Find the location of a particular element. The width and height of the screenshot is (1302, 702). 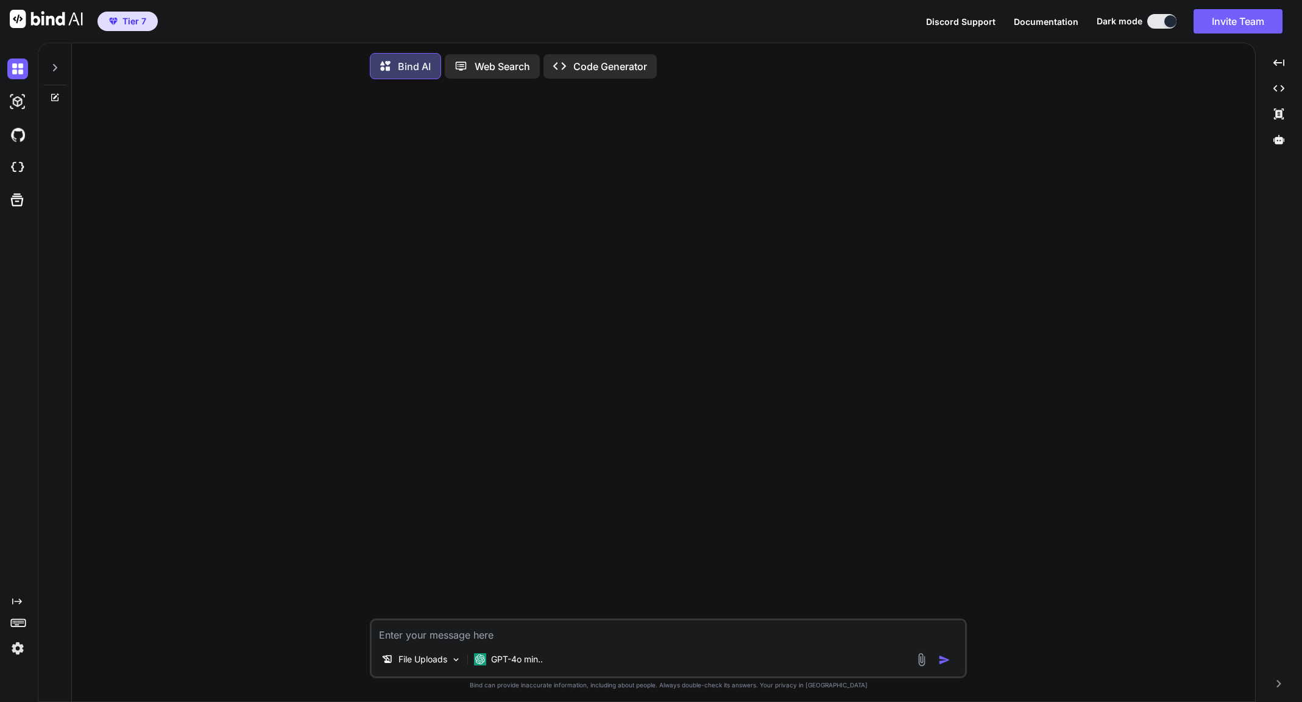

button: Documentation is located at coordinates (1046, 21).